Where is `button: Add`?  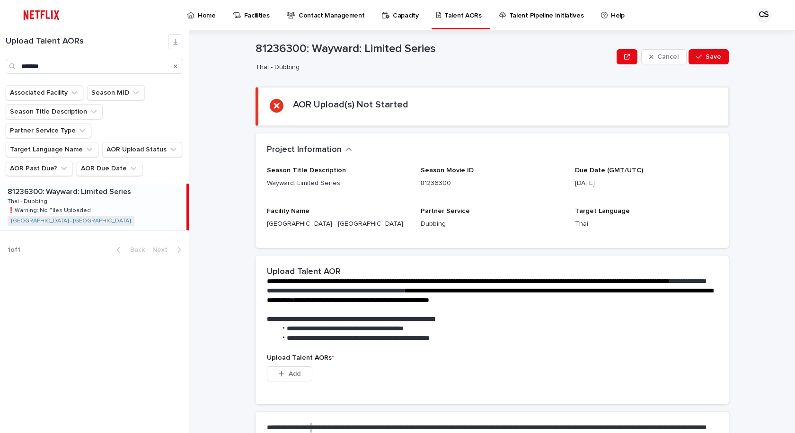
button: Add is located at coordinates (290, 374).